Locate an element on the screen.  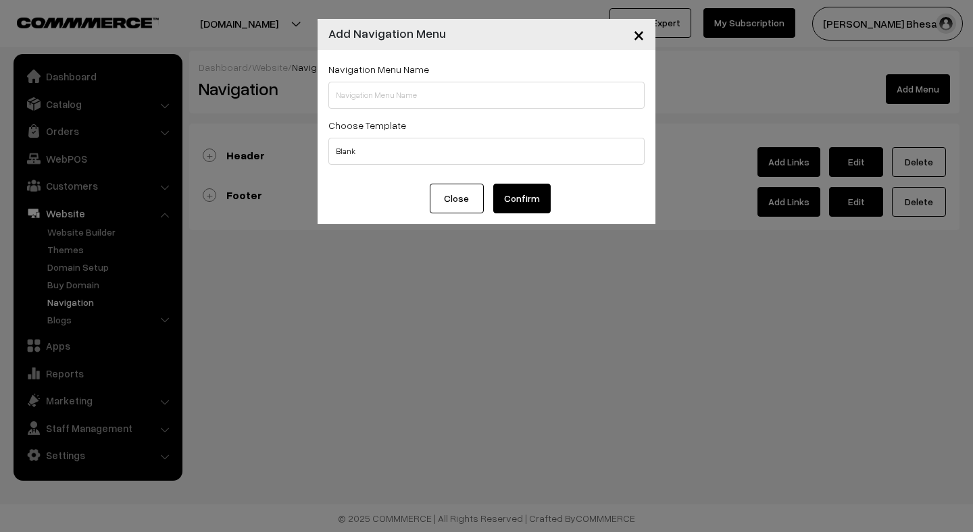
label: Choose Template is located at coordinates (367, 125).